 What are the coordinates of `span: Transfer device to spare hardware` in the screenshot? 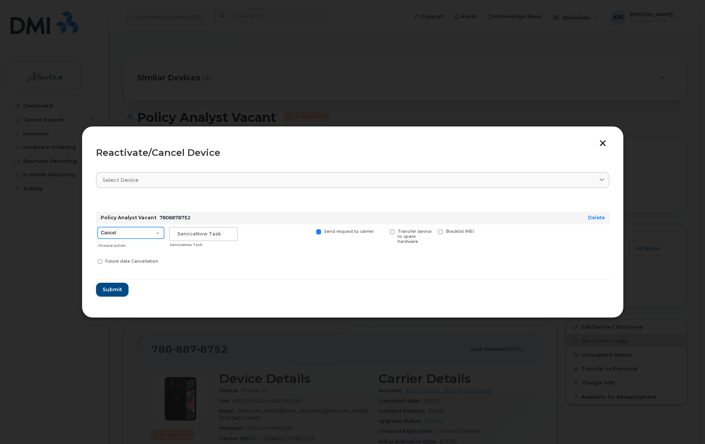 It's located at (414, 236).